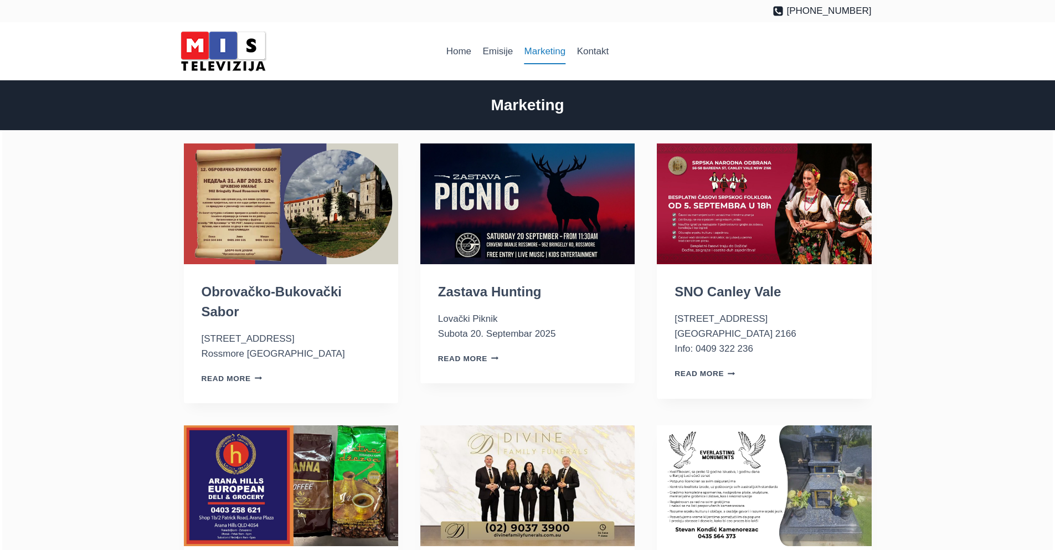  I want to click on img: European Deli & Grocery, so click(291, 485).